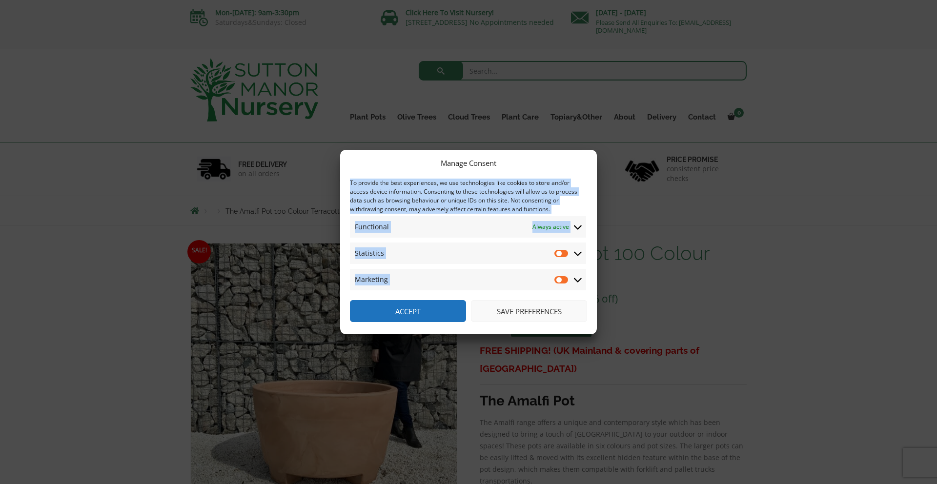 The width and height of the screenshot is (937, 484). What do you see at coordinates (468, 253) in the screenshot?
I see `summary: Statistics` at bounding box center [468, 253].